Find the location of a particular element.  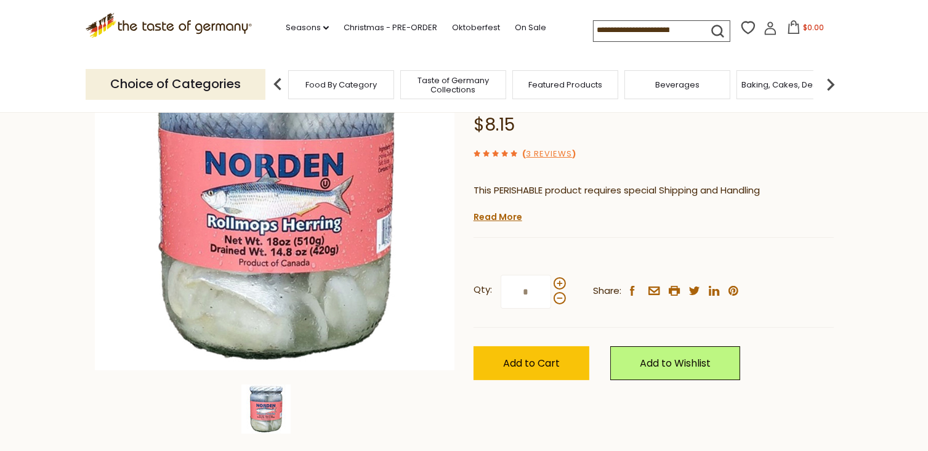

span: $8.15 is located at coordinates (494, 124).